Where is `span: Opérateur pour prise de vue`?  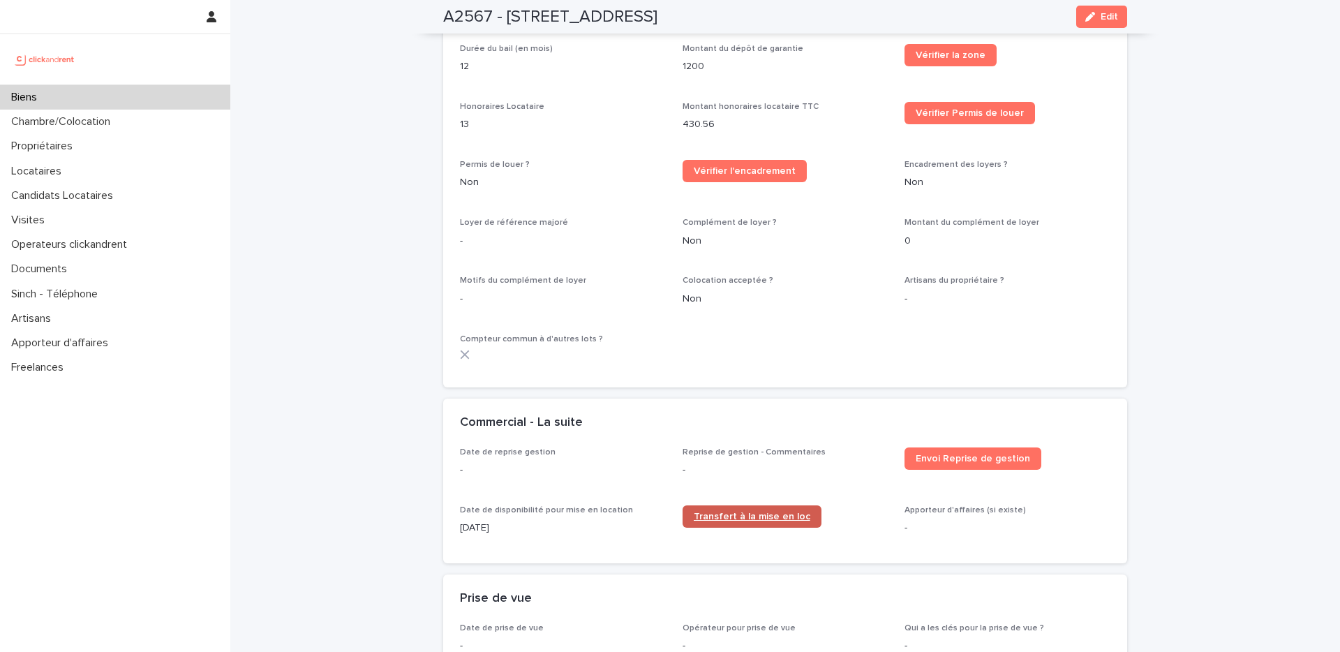
span: Opérateur pour prise de vue is located at coordinates (739, 628).